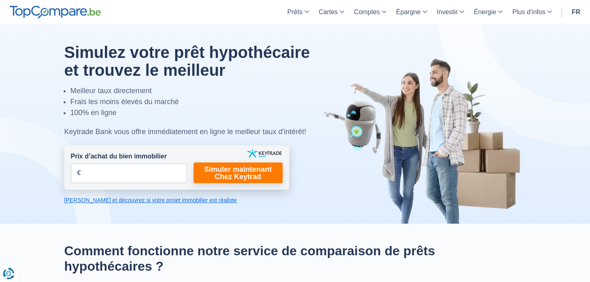 The image size is (590, 282). I want to click on h2: Comment fonctionne notre service de comparaison de prêts hypothécaires ?, so click(295, 258).